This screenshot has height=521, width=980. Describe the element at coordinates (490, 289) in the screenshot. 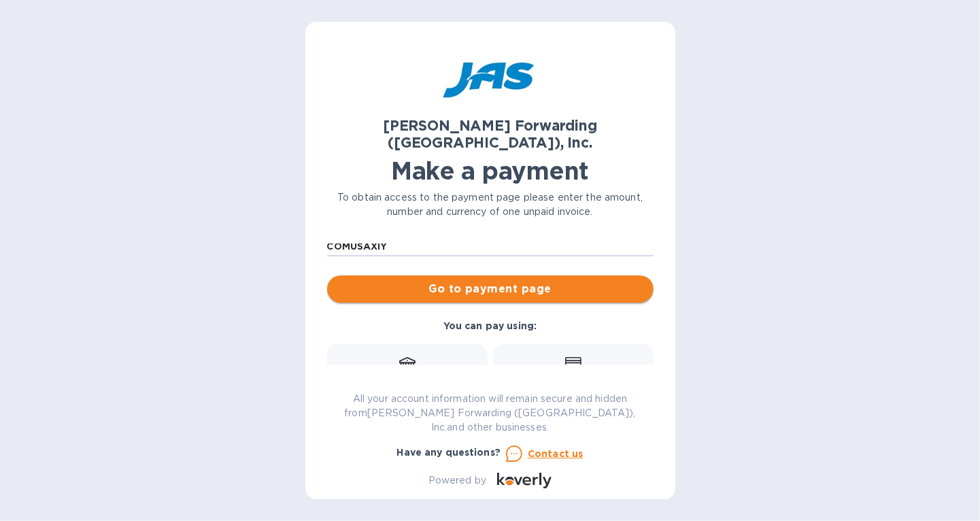

I see `span: Go to payment page` at that location.